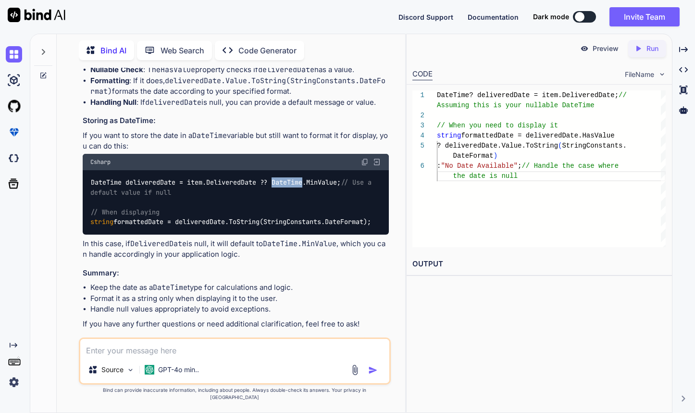  What do you see at coordinates (551, 17) in the screenshot?
I see `span: Dark mode` at bounding box center [551, 17].